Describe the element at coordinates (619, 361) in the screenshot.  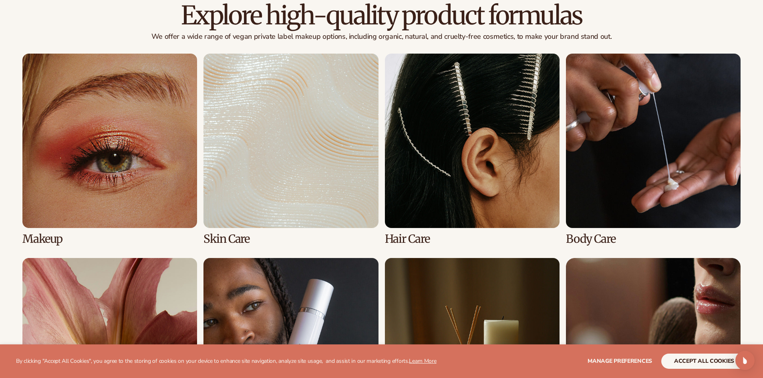
I see `span: Manage preferences` at that location.